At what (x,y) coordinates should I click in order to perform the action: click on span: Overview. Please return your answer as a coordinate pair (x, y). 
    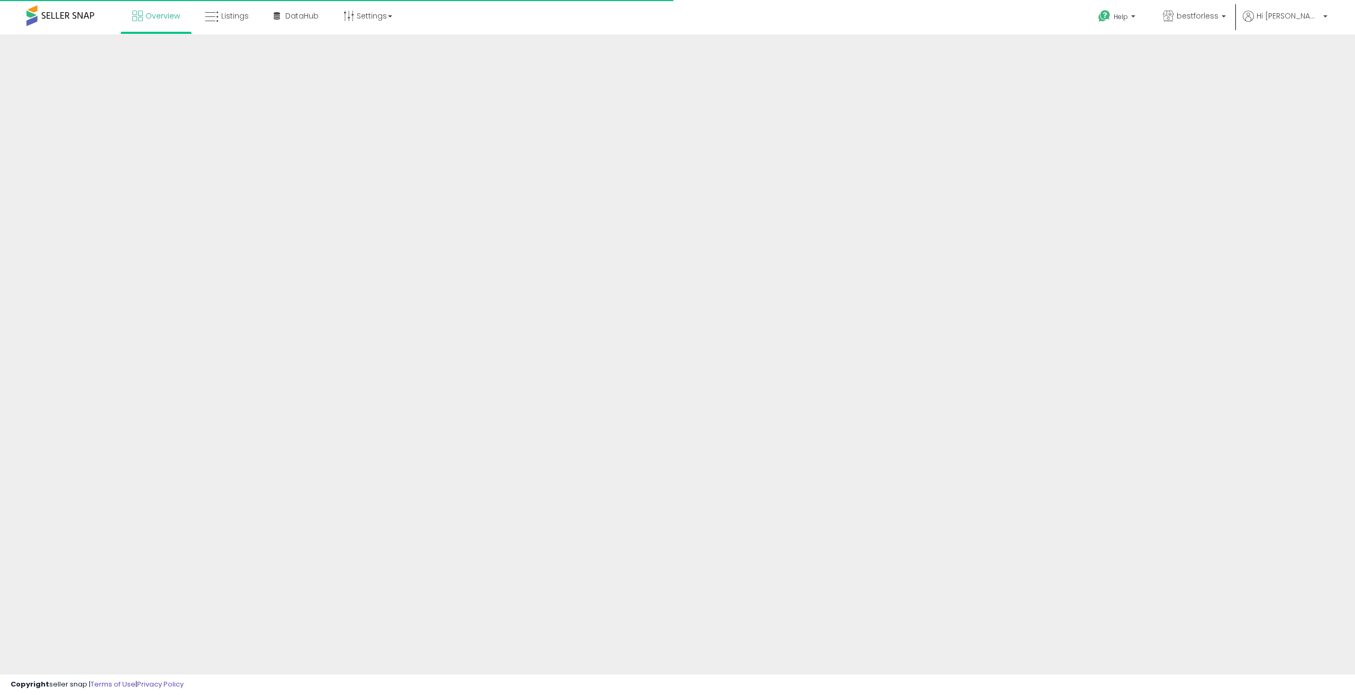
    Looking at the image, I should click on (163, 16).